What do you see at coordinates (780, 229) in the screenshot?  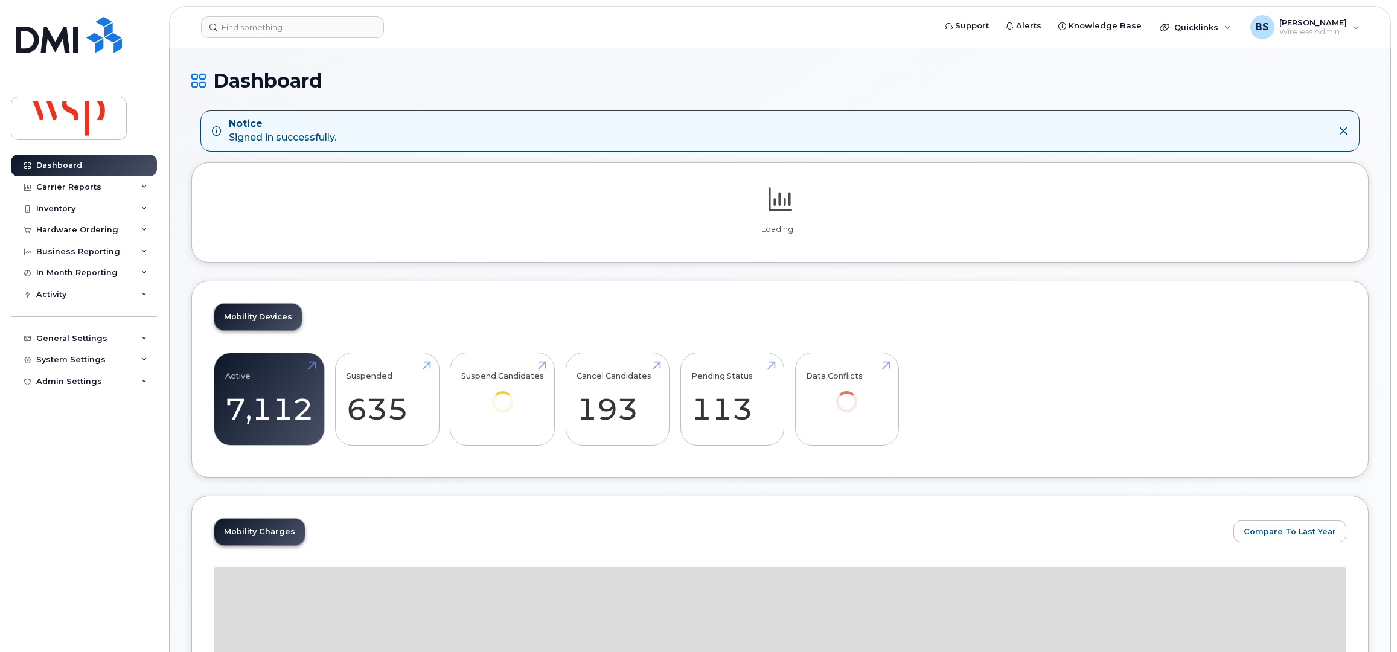 I see `p: Loading...` at bounding box center [780, 229].